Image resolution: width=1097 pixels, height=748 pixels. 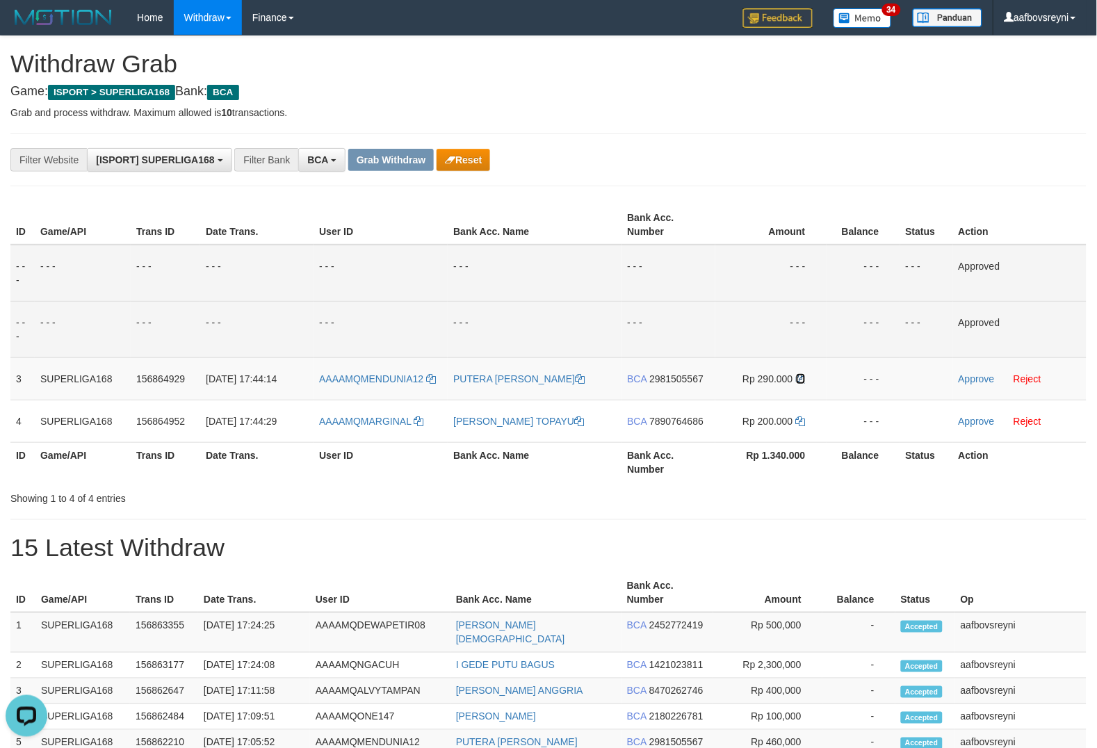 I want to click on img: panduan.png, so click(x=947, y=17).